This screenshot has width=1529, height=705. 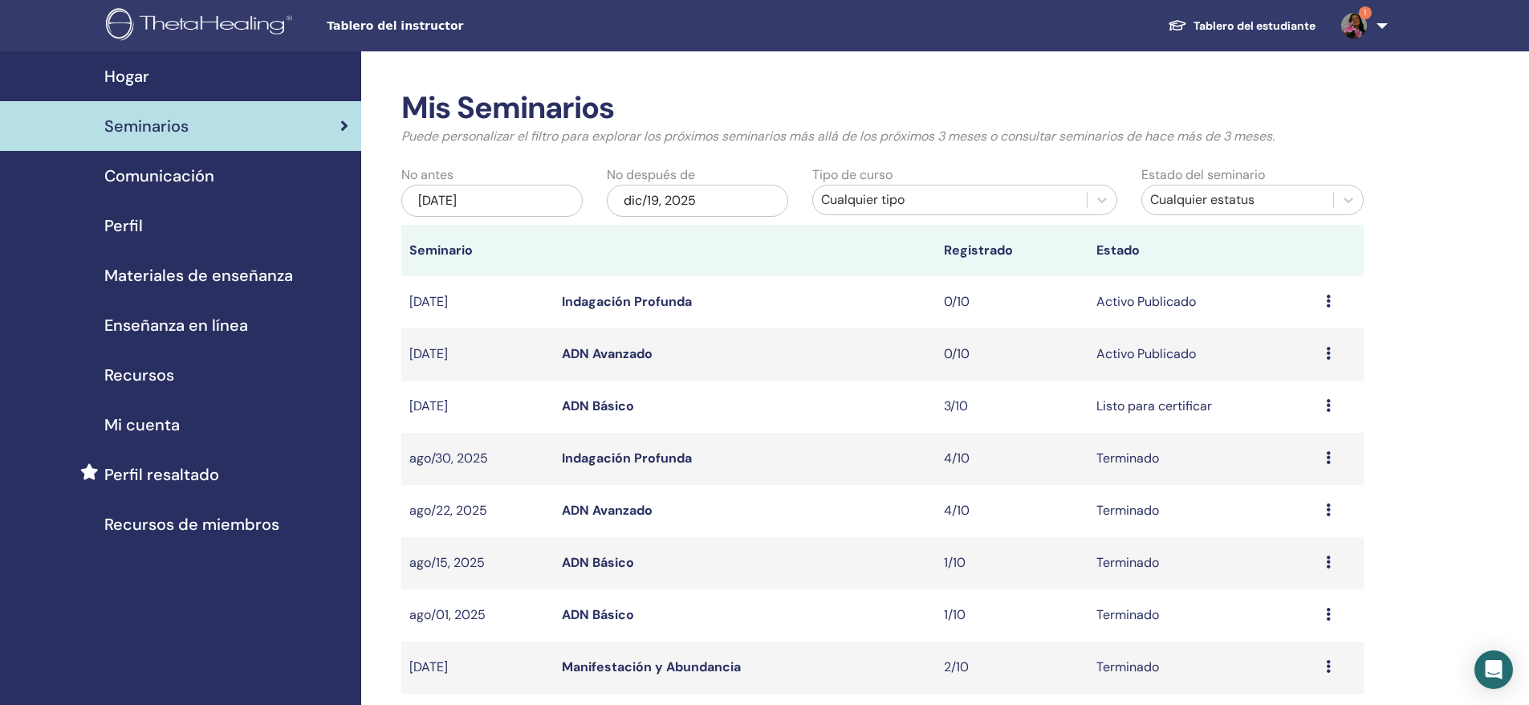 I want to click on span: Recursos de miembros, so click(x=192, y=524).